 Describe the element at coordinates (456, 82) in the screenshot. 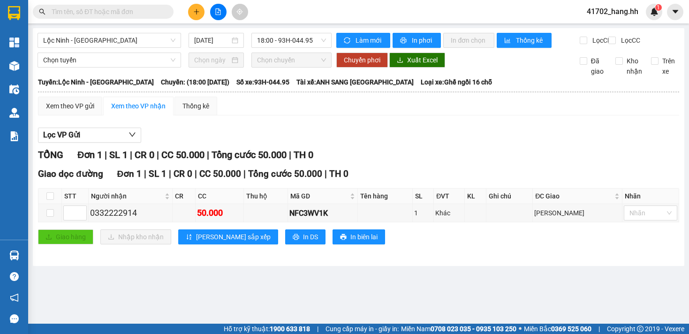

I see `span: Loại xe: Ghế ngồi 16 chỗ` at that location.